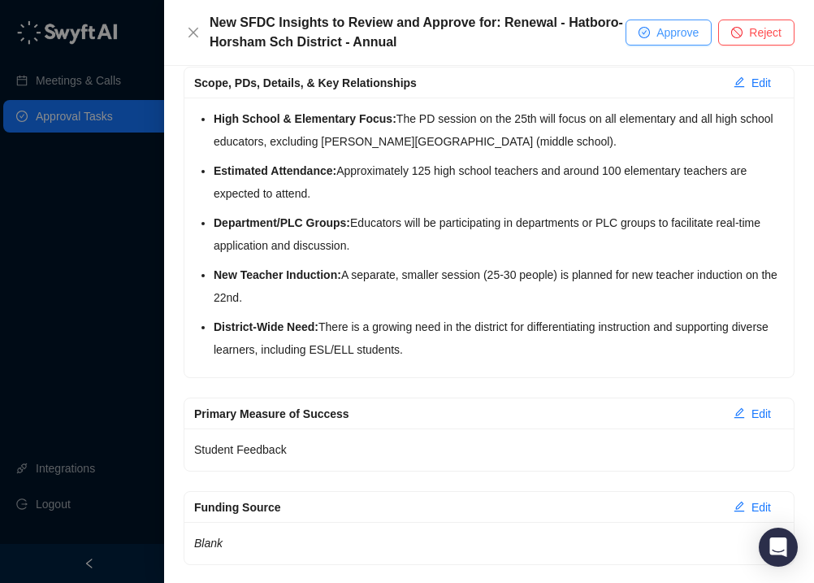  I want to click on button: Reject, so click(756, 32).